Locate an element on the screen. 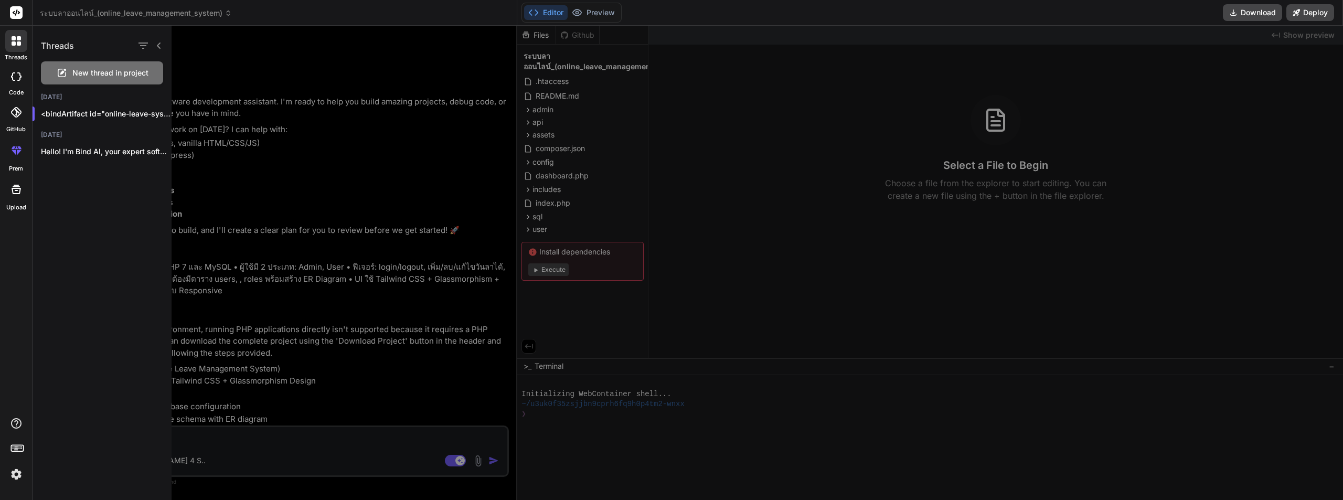  label: prem is located at coordinates (16, 168).